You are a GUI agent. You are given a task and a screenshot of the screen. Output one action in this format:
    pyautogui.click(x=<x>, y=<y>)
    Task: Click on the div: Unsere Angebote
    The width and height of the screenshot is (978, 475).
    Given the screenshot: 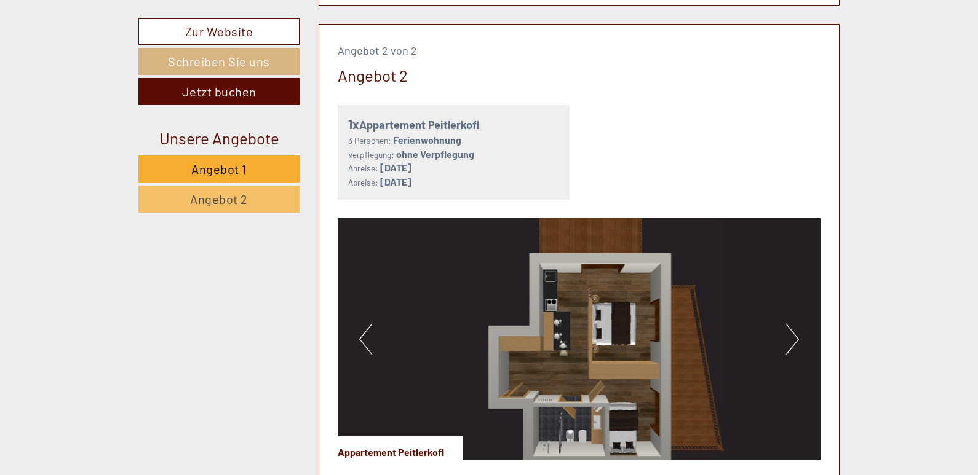 What is the action you would take?
    pyautogui.click(x=219, y=138)
    